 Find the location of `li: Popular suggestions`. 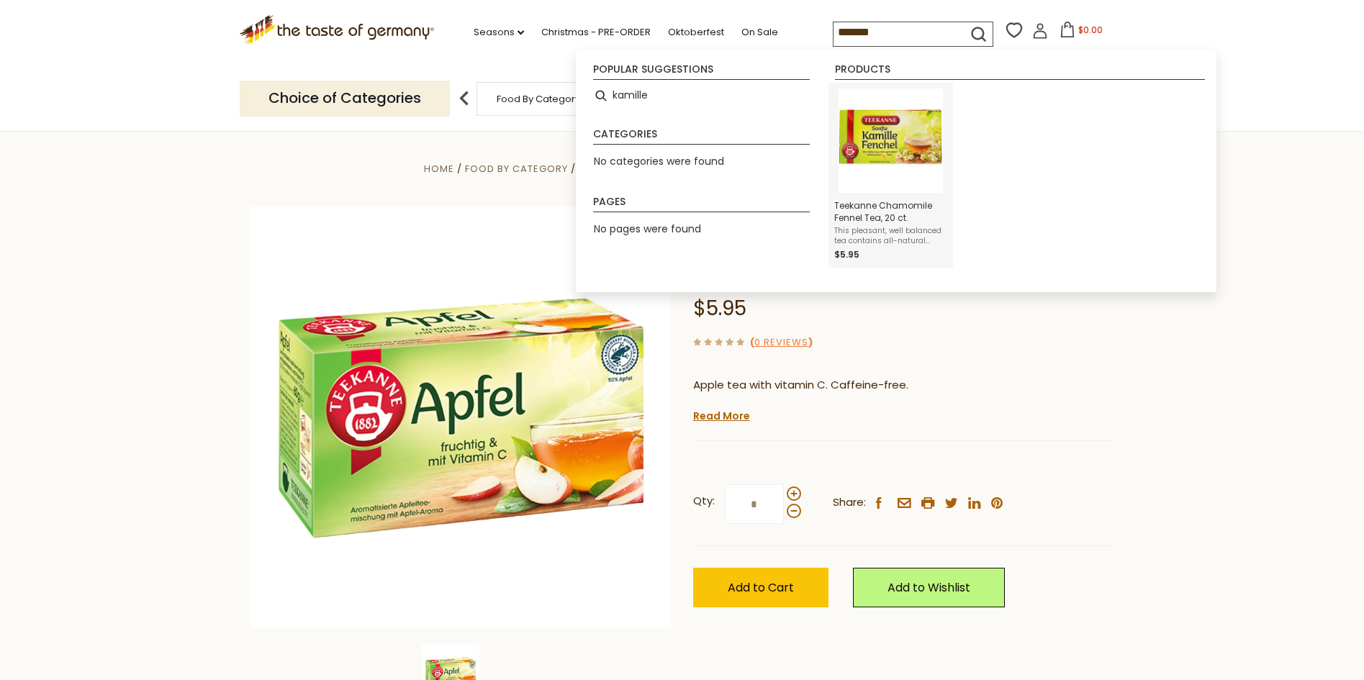

li: Popular suggestions is located at coordinates (701, 72).